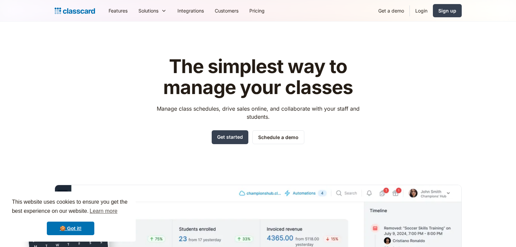  What do you see at coordinates (71, 207) in the screenshot?
I see `span: This website uses cookies to ensure you get the best experience on our website.` at bounding box center [71, 207].